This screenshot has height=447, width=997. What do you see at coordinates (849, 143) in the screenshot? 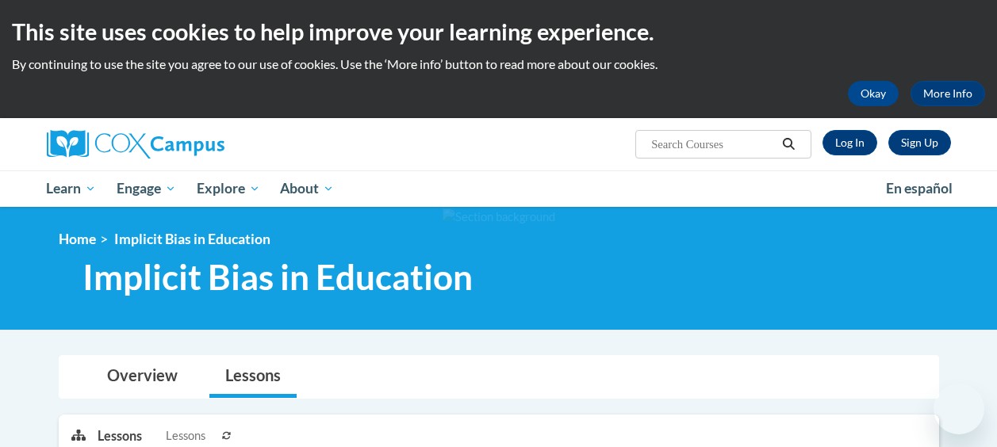
I see `a: Log In` at bounding box center [849, 143].